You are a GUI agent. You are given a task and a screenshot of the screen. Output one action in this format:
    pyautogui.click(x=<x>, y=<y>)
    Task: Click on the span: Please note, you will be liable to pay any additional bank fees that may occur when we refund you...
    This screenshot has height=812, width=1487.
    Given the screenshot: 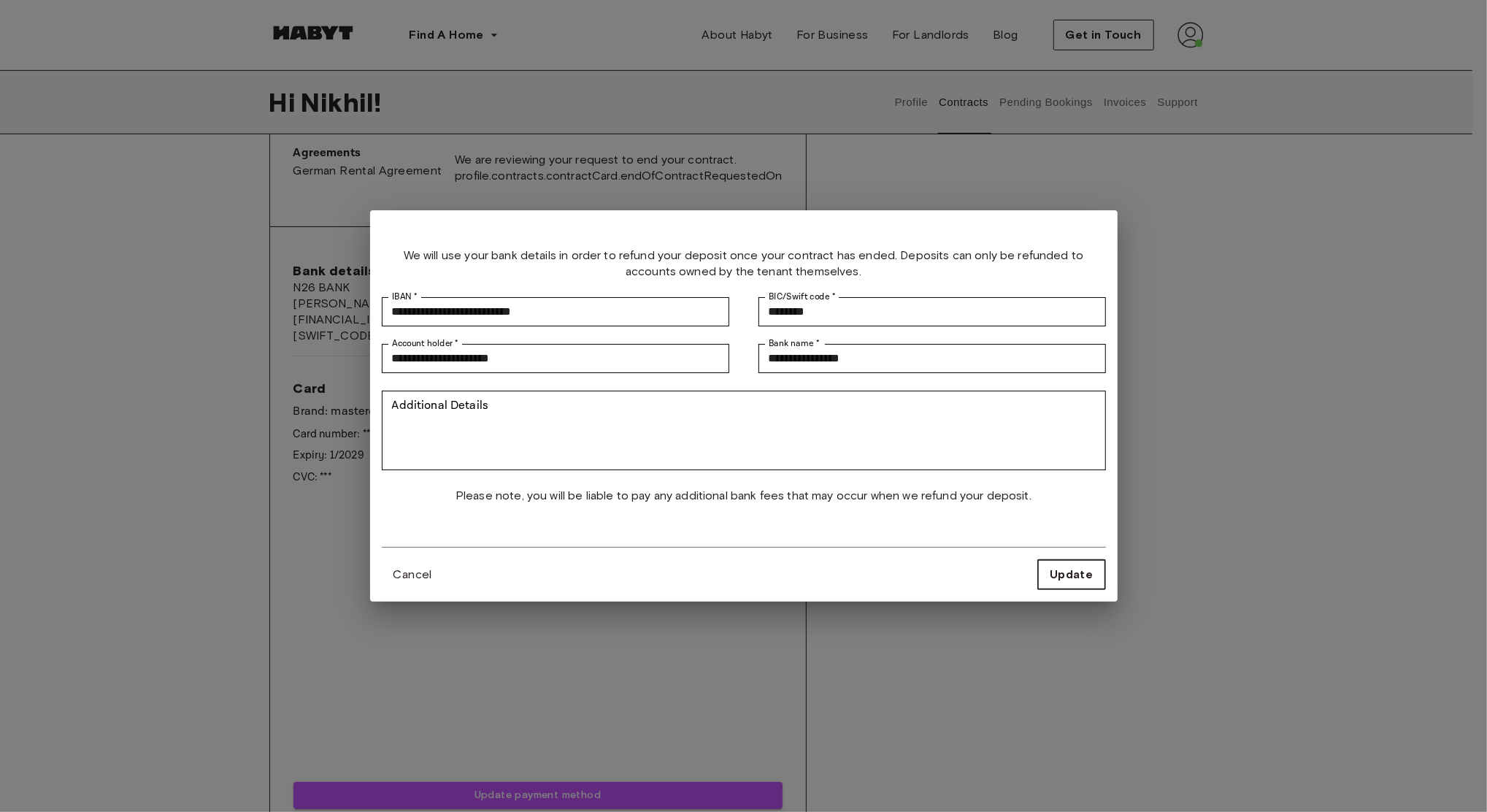 What is the action you would take?
    pyautogui.click(x=743, y=496)
    